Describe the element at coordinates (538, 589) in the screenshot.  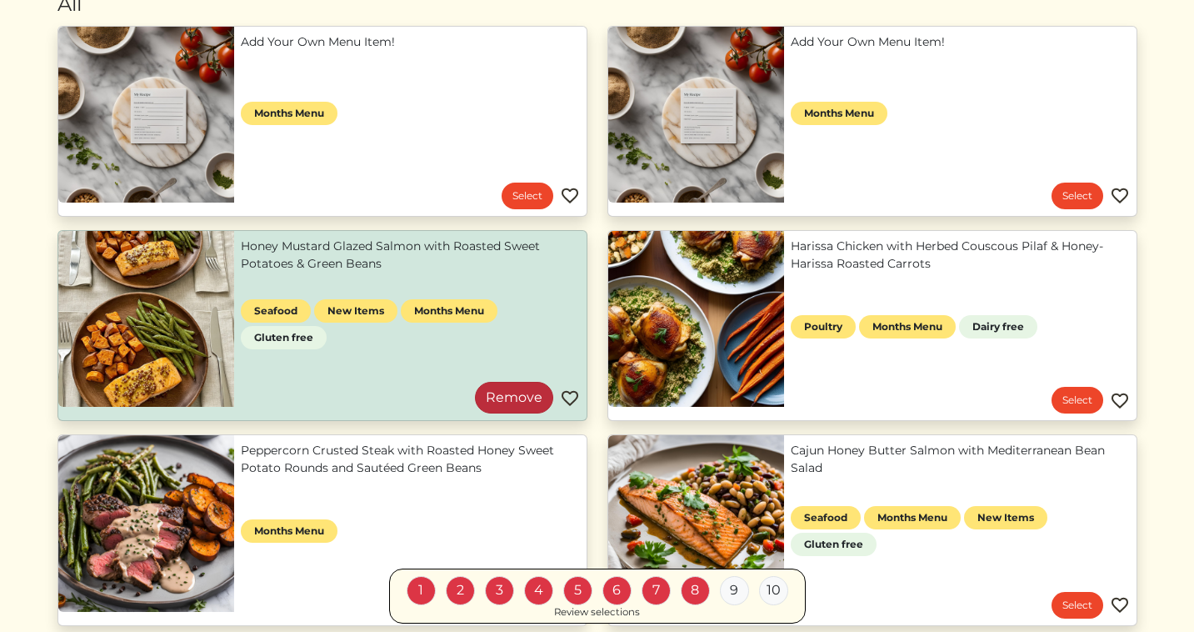
I see `div: 4` at that location.